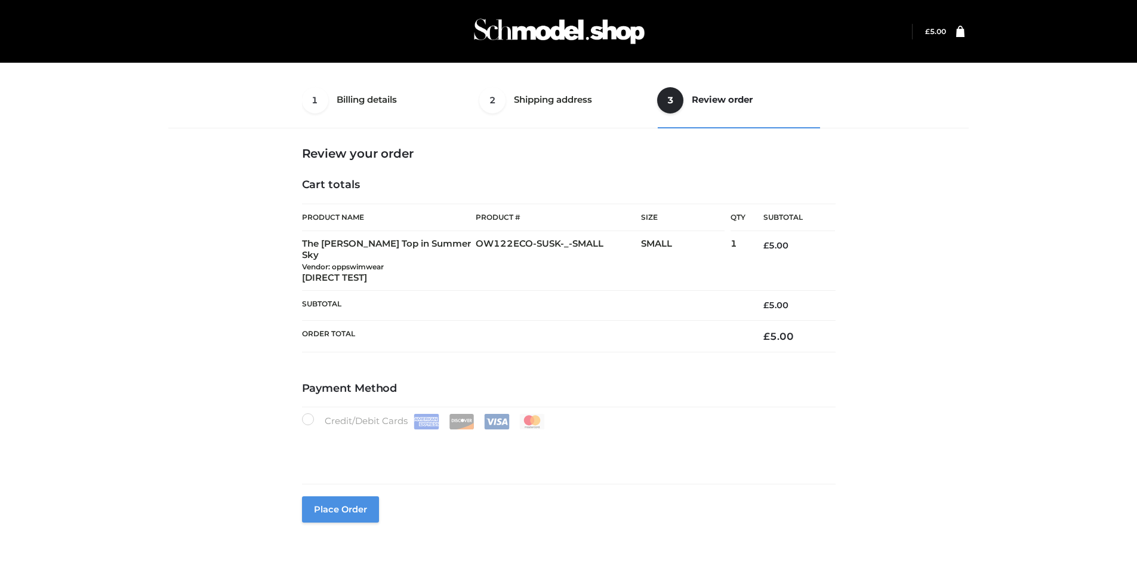 This screenshot has height=562, width=1137. What do you see at coordinates (558, 261) in the screenshot?
I see `td: OW122ECO-SUSK-_-SMALL` at bounding box center [558, 261].